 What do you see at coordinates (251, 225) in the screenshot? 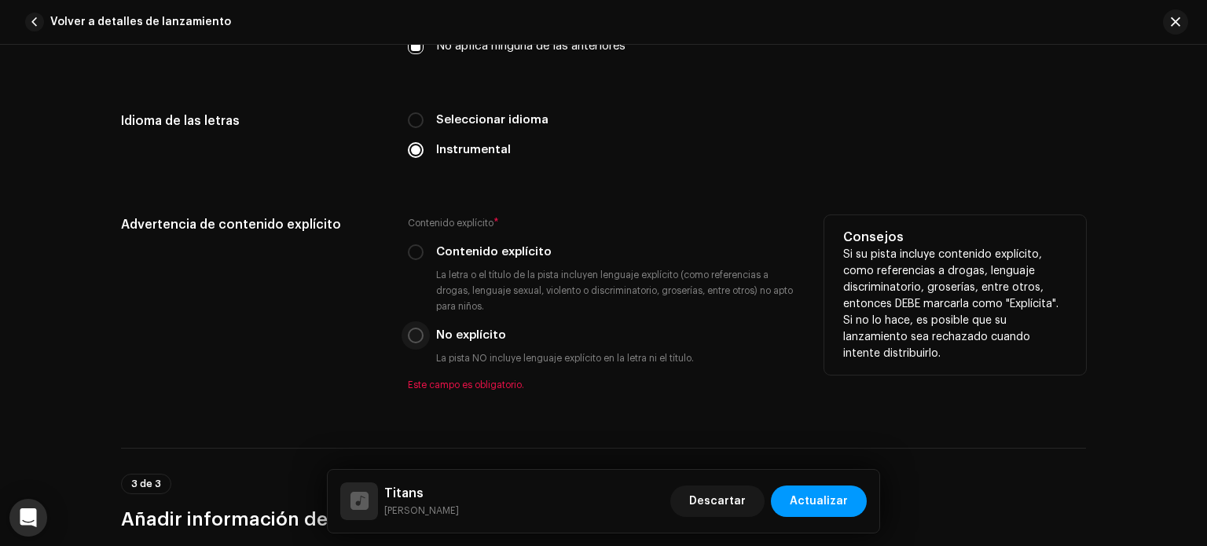
I see `h5: Advertencia de contenido explícito` at bounding box center [251, 225].